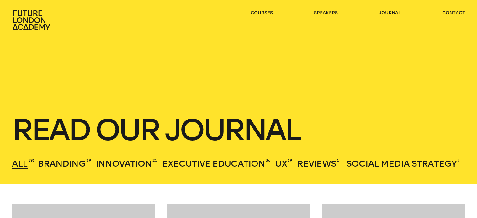  What do you see at coordinates (338, 160) in the screenshot?
I see `sup: 1` at bounding box center [338, 160].